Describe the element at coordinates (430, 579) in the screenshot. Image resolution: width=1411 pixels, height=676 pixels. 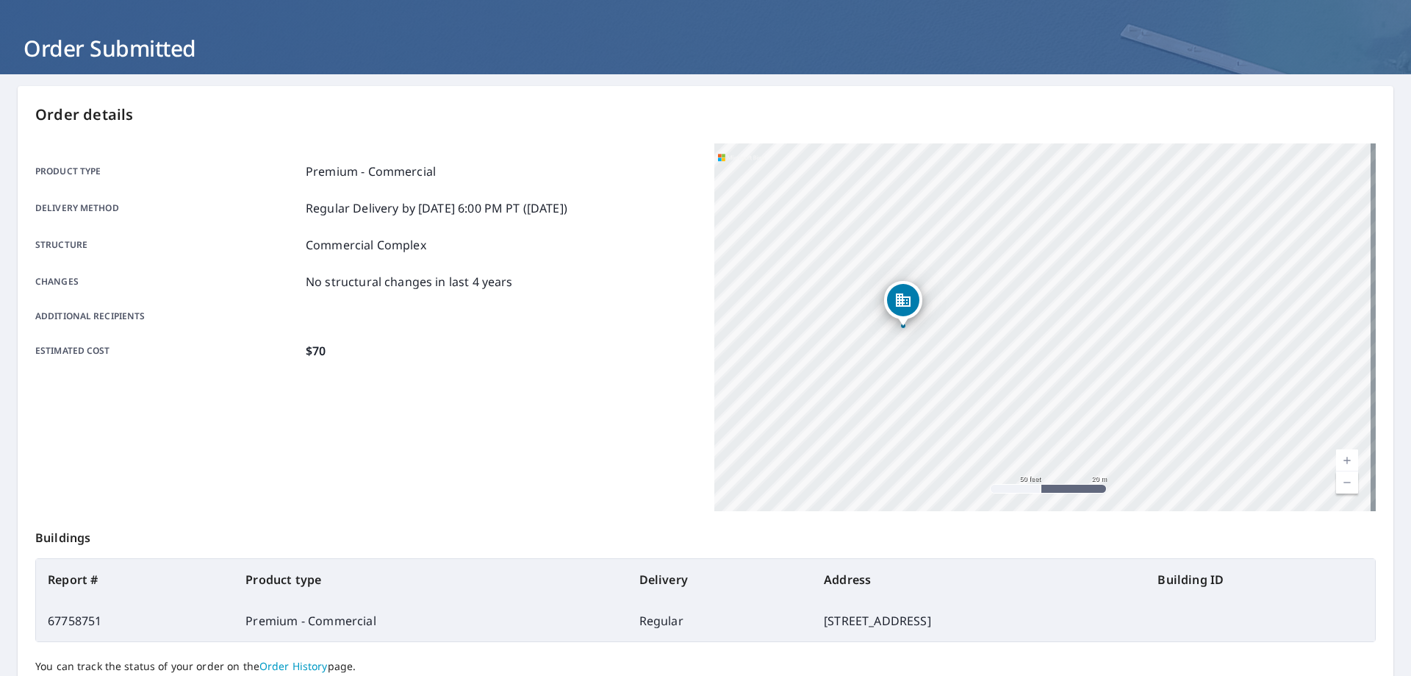
I see `th: Product type` at that location.